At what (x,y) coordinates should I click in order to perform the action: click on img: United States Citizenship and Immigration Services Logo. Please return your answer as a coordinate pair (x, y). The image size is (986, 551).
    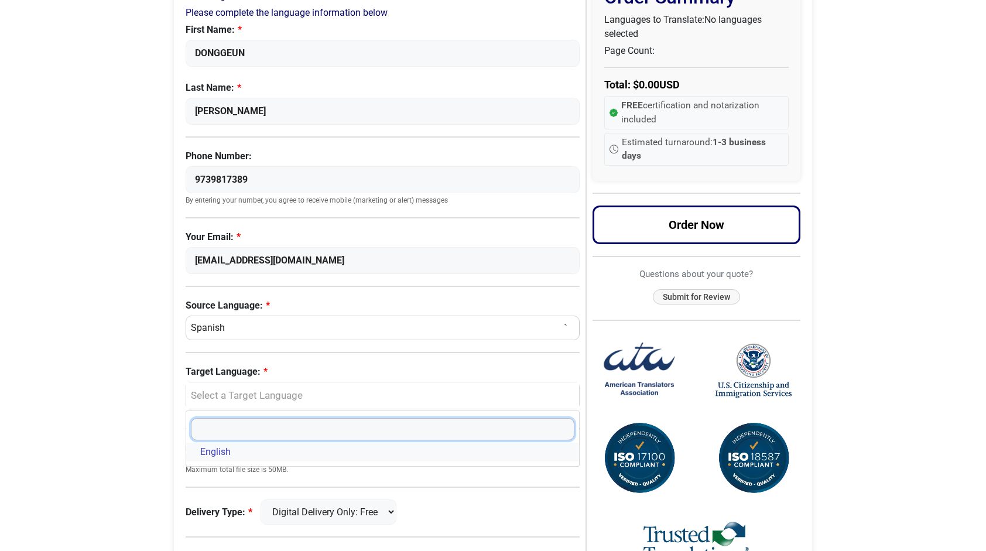
    Looking at the image, I should click on (753, 370).